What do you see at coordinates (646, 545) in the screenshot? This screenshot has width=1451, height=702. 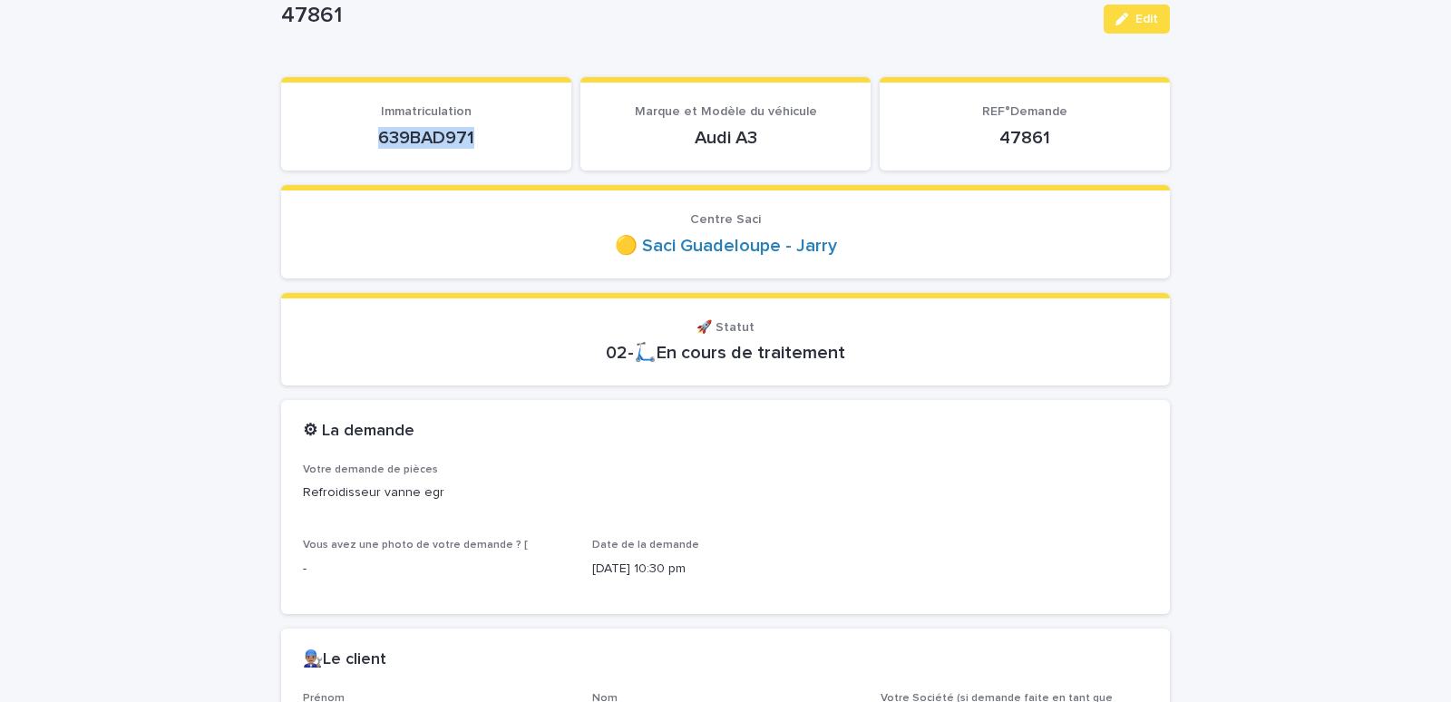 I see `span: Date de la demande` at bounding box center [646, 545].